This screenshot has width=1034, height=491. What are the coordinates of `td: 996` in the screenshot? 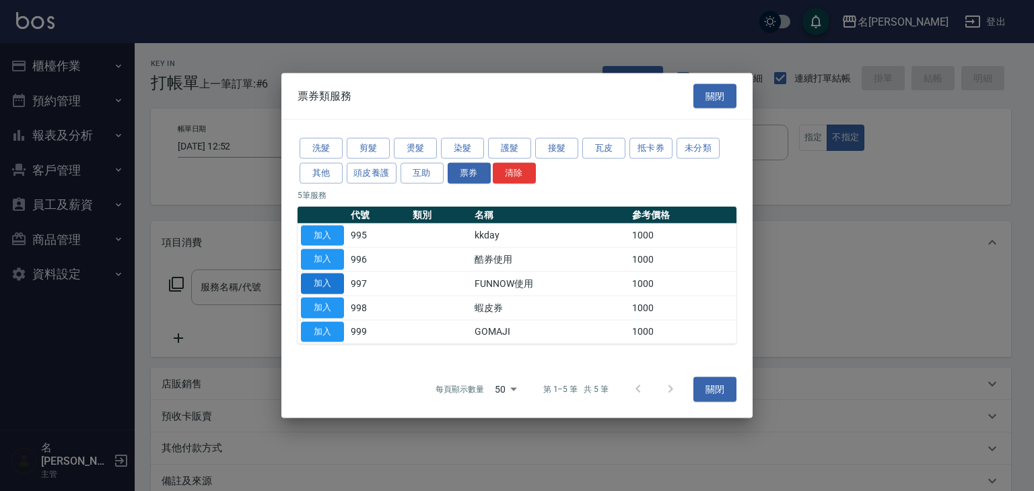 It's located at (378, 259).